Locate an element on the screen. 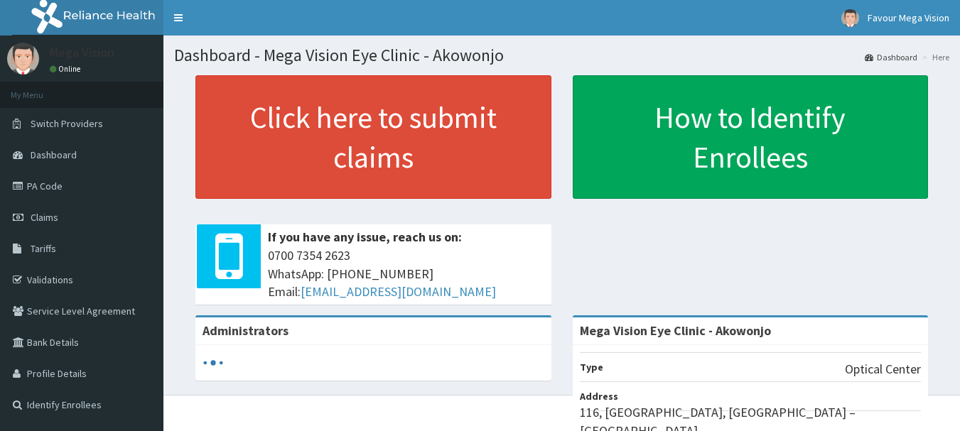 This screenshot has height=431, width=960. a: How to Identify Enrollees is located at coordinates (750, 137).